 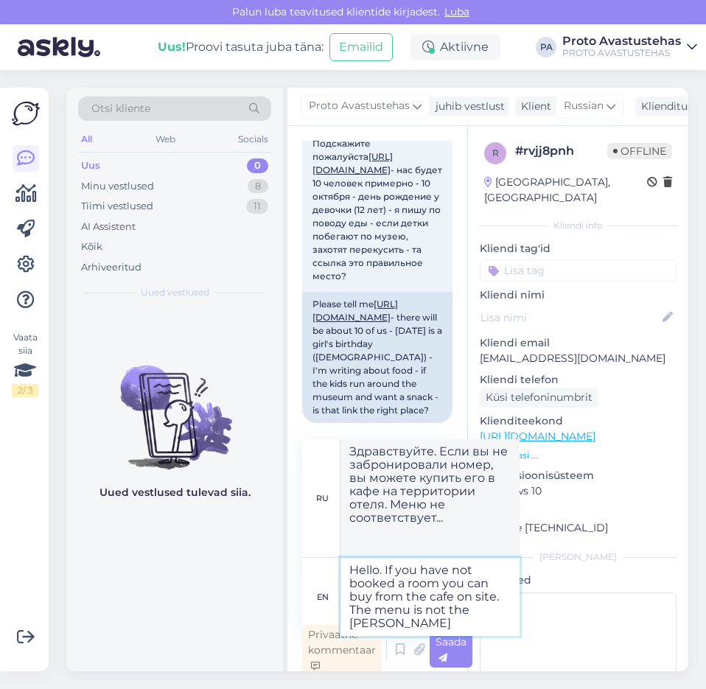 I want to click on div: 8, so click(x=258, y=186).